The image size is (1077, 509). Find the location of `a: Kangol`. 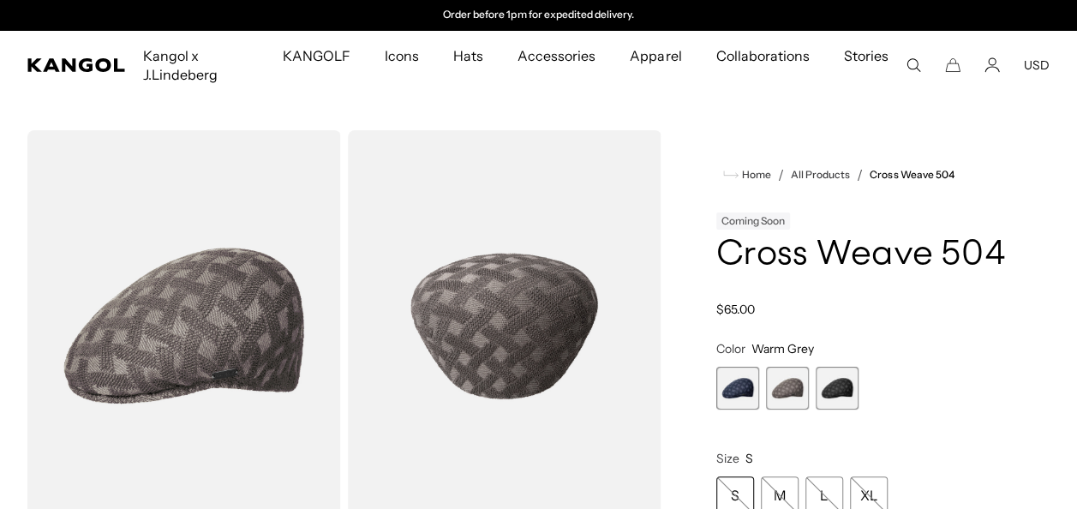

a: Kangol is located at coordinates (76, 65).